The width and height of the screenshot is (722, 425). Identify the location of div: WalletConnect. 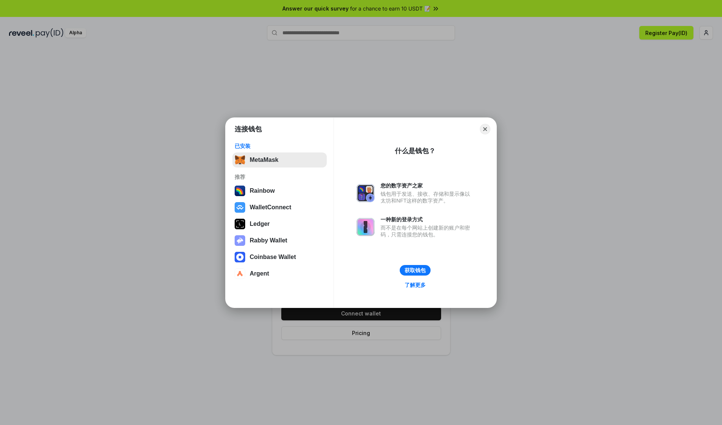
(270, 207).